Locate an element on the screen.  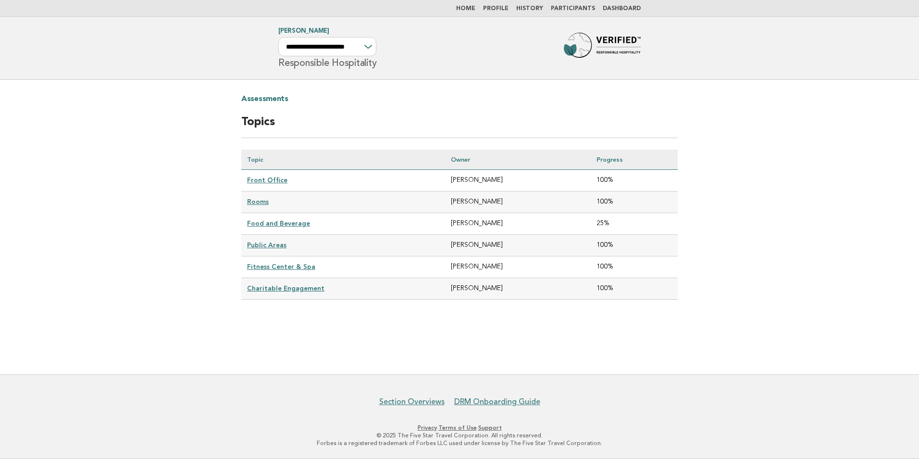
a: Front Office is located at coordinates (267, 180).